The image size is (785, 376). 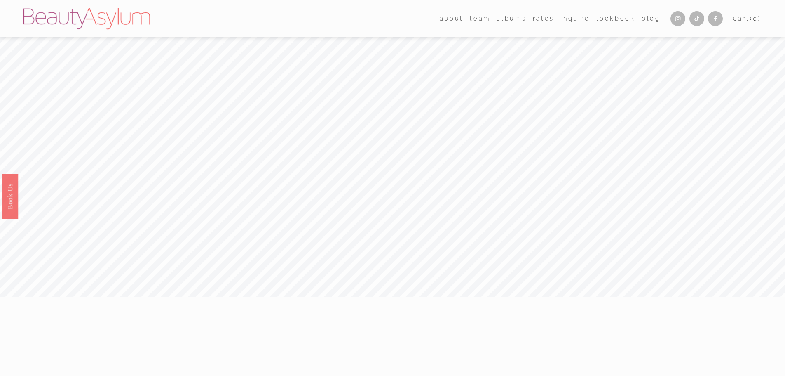 I want to click on a: Lookbook, so click(x=616, y=18).